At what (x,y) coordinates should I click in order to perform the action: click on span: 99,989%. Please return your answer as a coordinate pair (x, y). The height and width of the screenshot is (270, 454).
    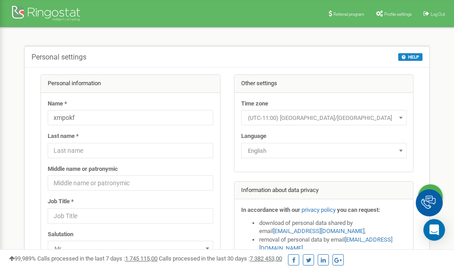
    Looking at the image, I should click on (23, 258).